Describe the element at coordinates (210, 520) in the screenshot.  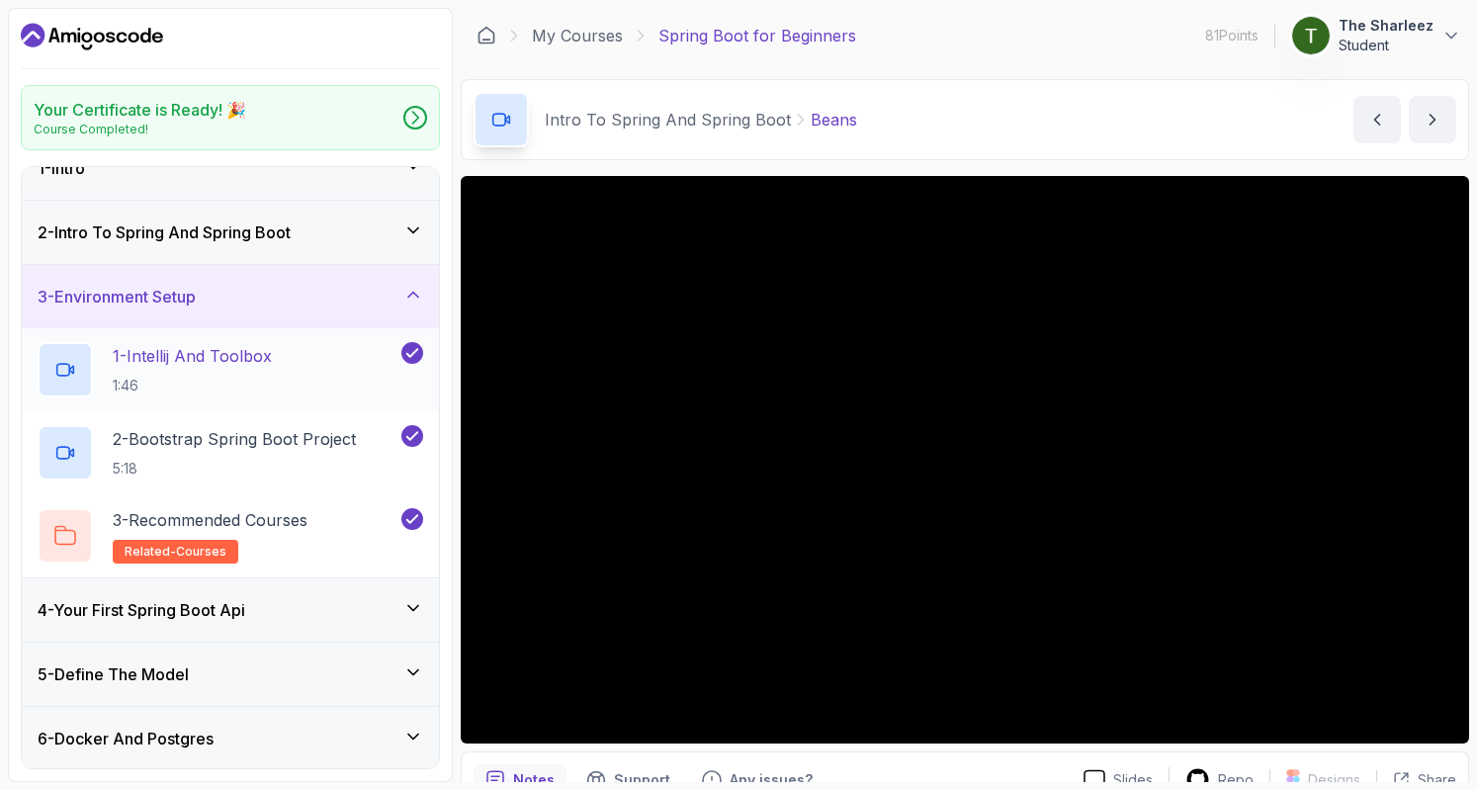
I see `p: 3 - Recommended Courses` at that location.